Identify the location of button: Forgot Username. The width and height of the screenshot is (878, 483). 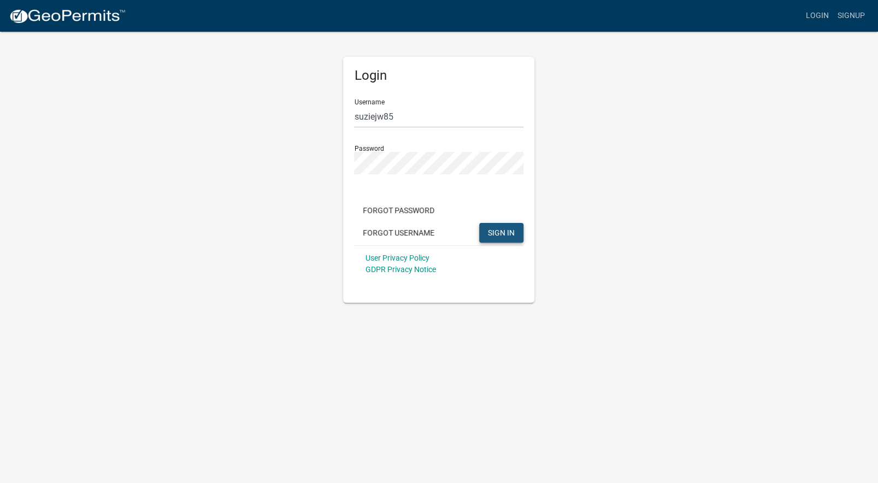
(398, 233).